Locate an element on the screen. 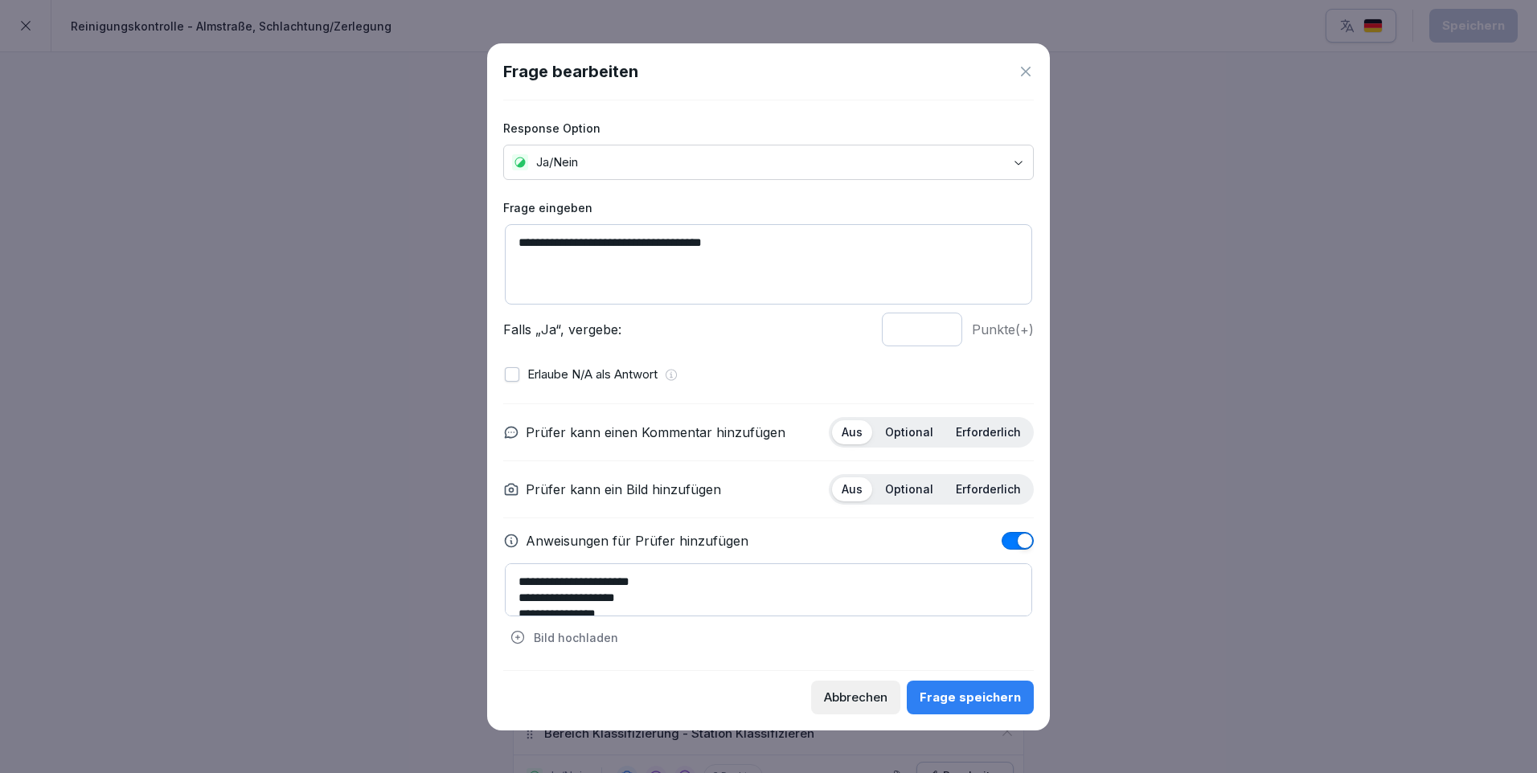 Image resolution: width=1537 pixels, height=773 pixels. p: Erlaube N/A als Antwort is located at coordinates (592, 375).